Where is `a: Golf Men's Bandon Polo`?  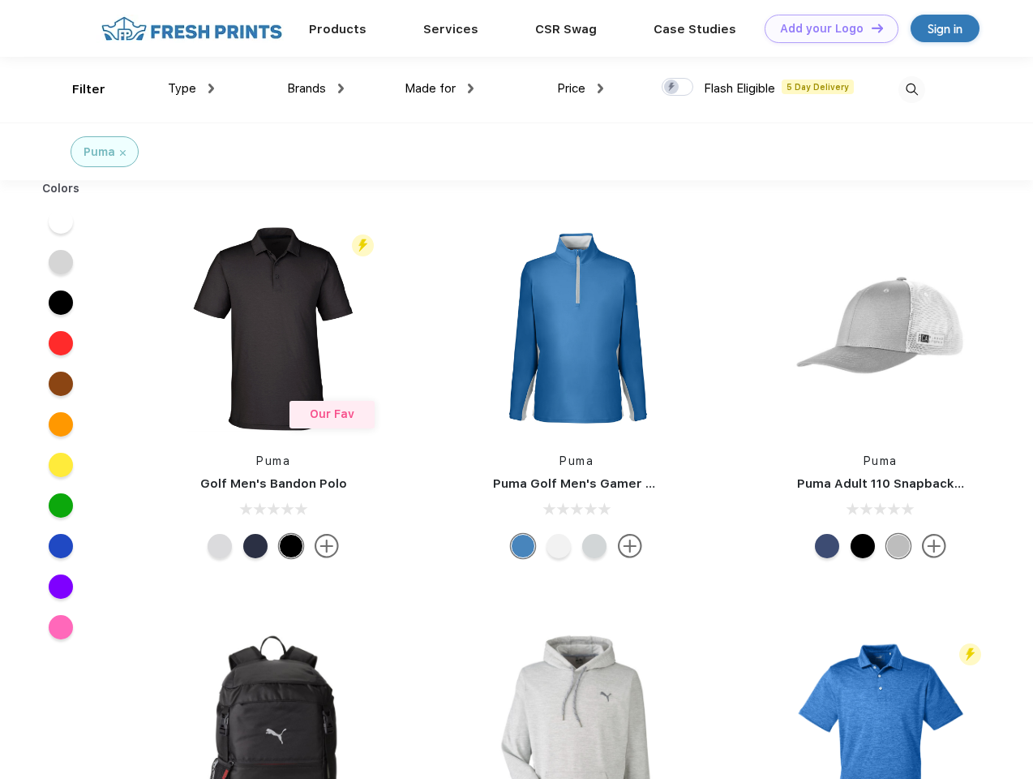 a: Golf Men's Bandon Polo is located at coordinates (273, 483).